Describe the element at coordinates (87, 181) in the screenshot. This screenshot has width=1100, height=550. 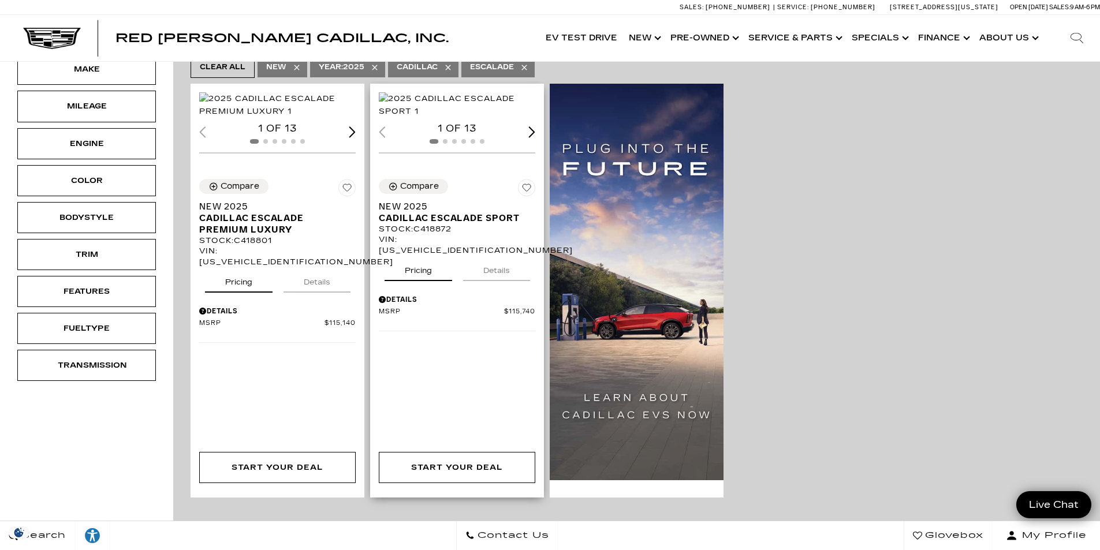
I see `div: Color` at that location.